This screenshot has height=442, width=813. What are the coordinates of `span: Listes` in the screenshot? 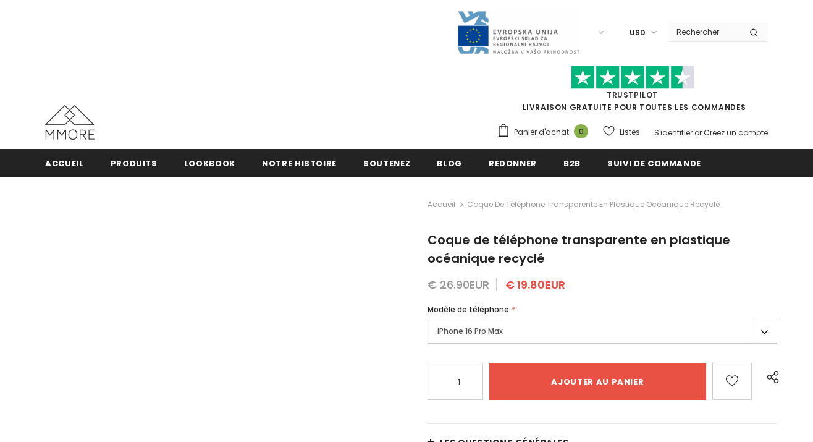 It's located at (630, 132).